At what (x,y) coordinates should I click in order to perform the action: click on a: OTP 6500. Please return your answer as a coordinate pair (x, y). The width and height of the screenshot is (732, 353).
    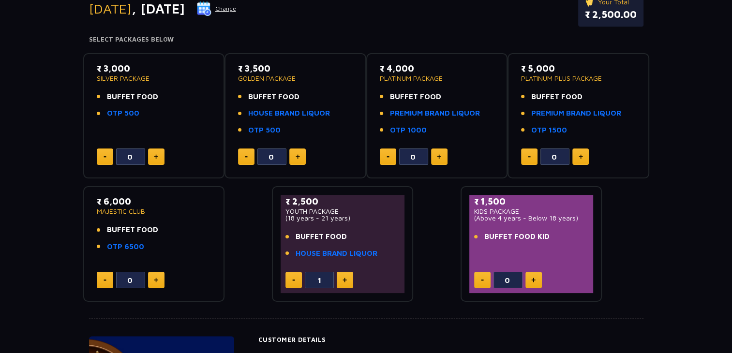
    Looking at the image, I should click on (125, 247).